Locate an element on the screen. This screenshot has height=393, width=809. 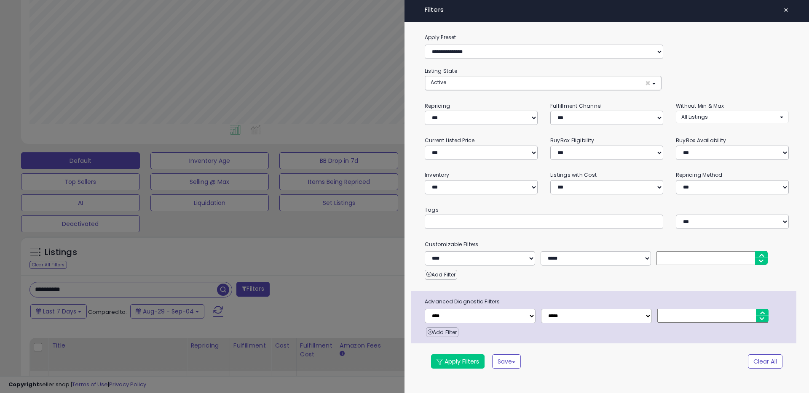
small: Repricing Method is located at coordinates (699, 175).